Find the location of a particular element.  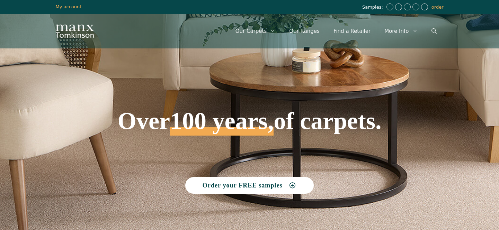

a: Our Ranges is located at coordinates (304, 31).